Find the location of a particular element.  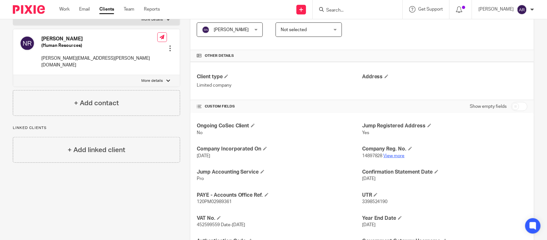

span: Not selected is located at coordinates (294, 30).